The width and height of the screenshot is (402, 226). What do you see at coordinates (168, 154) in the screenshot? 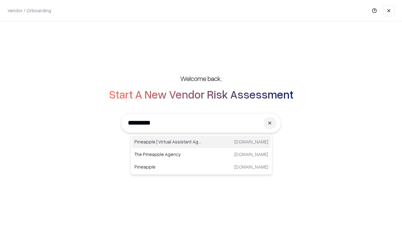
I see `p: The Pineapple Agency` at bounding box center [168, 154].